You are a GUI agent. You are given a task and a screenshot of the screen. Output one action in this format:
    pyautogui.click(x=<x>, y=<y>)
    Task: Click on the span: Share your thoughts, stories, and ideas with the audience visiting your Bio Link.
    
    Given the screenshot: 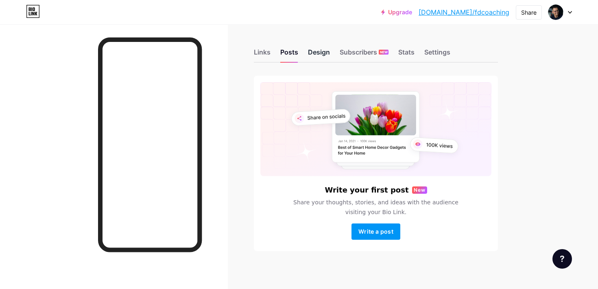 What is the action you would take?
    pyautogui.click(x=376, y=207)
    